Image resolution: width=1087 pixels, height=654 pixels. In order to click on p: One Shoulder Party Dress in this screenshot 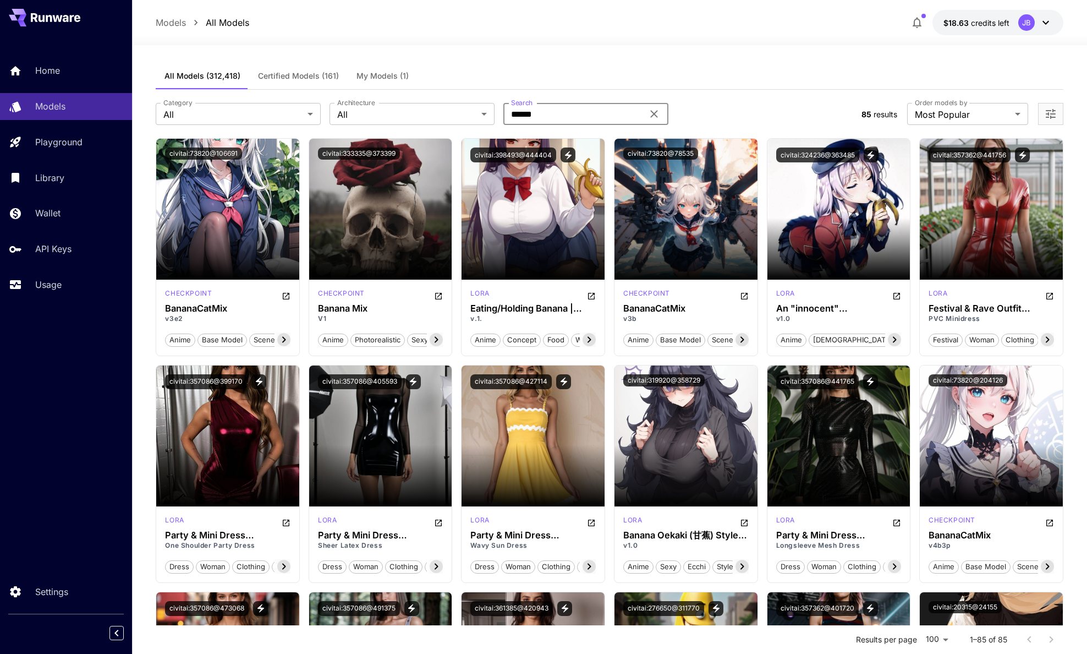, I will do `click(228, 545)`.